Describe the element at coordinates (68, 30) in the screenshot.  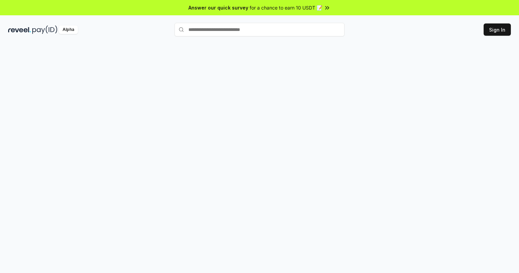
I see `div: Alpha` at that location.